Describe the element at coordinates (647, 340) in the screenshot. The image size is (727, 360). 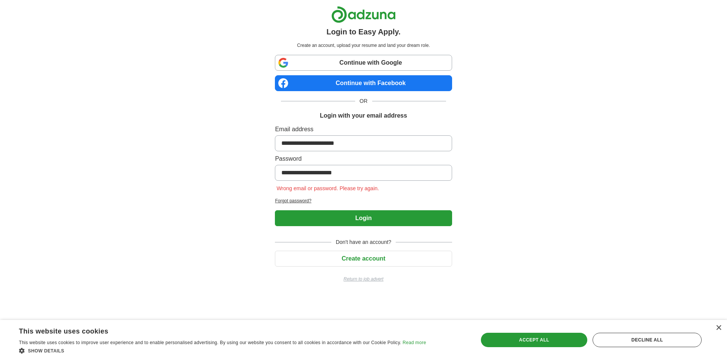
I see `div: Decline all` at that location.